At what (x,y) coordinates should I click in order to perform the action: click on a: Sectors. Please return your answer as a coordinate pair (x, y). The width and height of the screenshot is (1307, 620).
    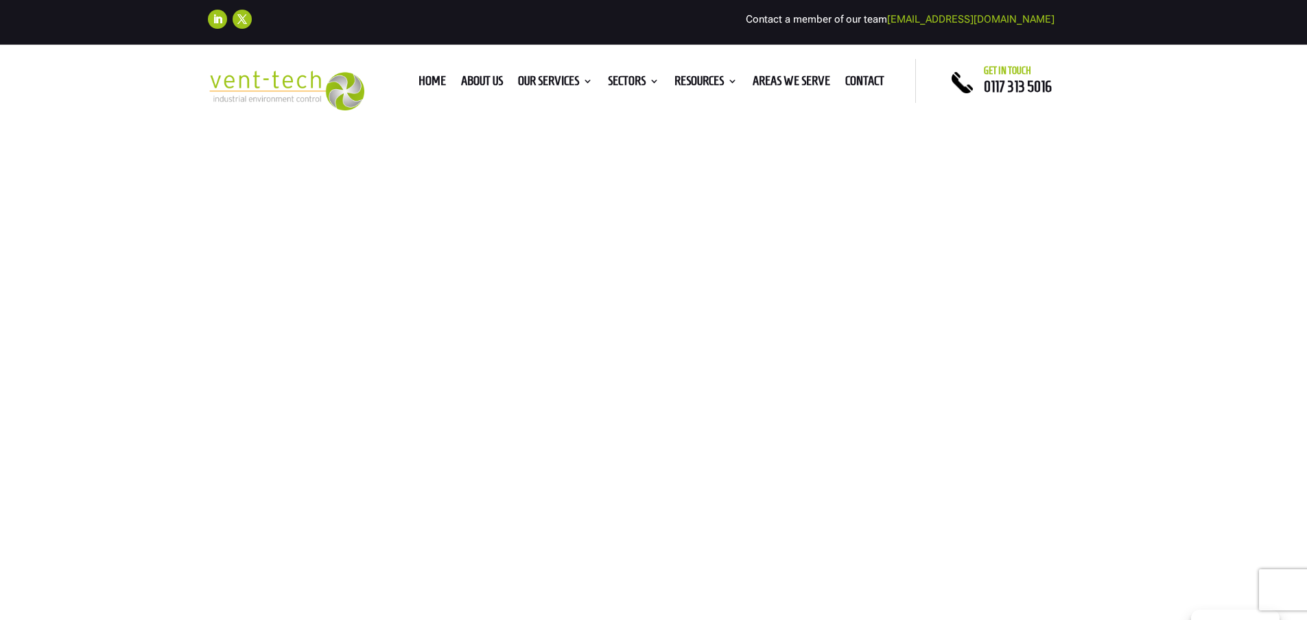
    Looking at the image, I should click on (633, 84).